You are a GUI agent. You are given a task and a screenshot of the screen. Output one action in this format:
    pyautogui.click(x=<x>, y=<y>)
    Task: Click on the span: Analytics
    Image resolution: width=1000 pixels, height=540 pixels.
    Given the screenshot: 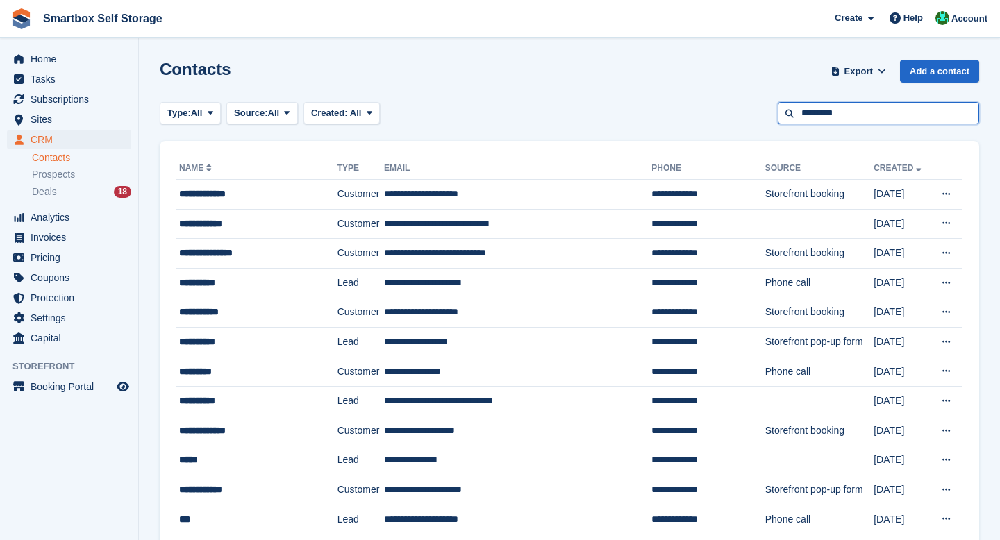 What is the action you would take?
    pyautogui.click(x=72, y=217)
    